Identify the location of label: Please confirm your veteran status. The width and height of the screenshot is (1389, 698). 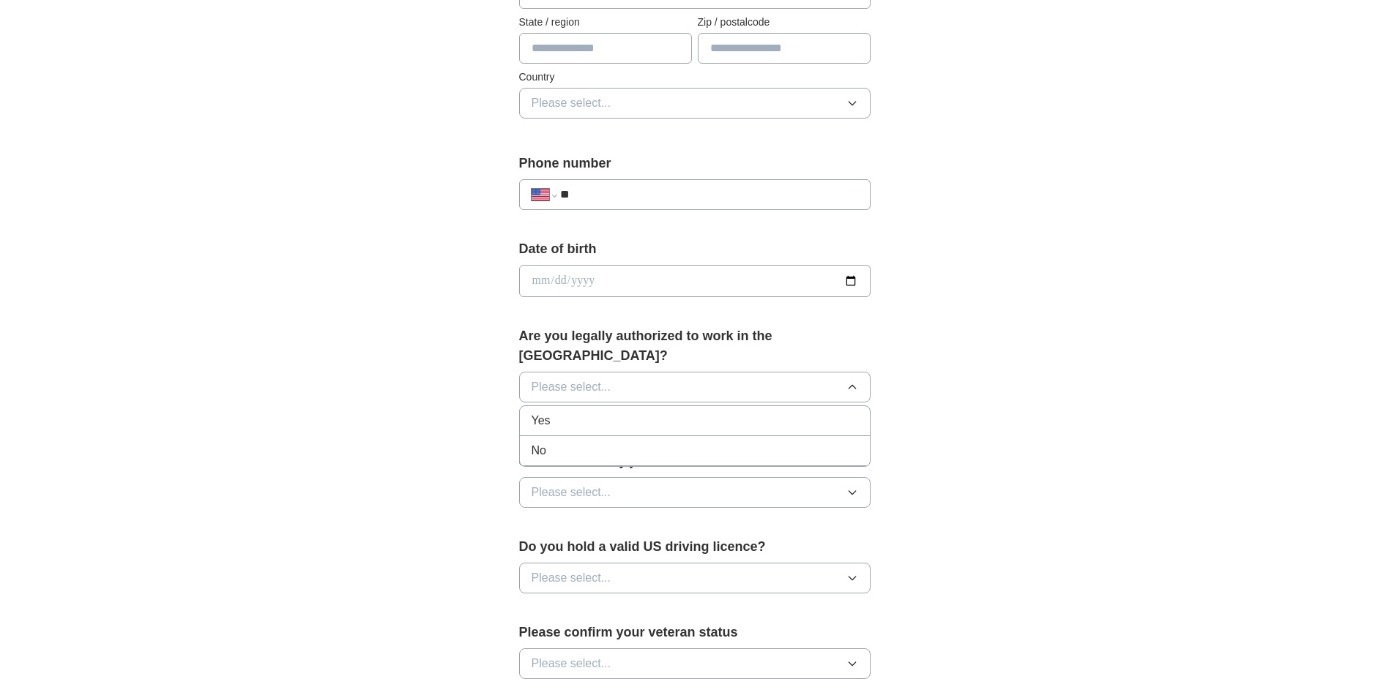
(695, 632).